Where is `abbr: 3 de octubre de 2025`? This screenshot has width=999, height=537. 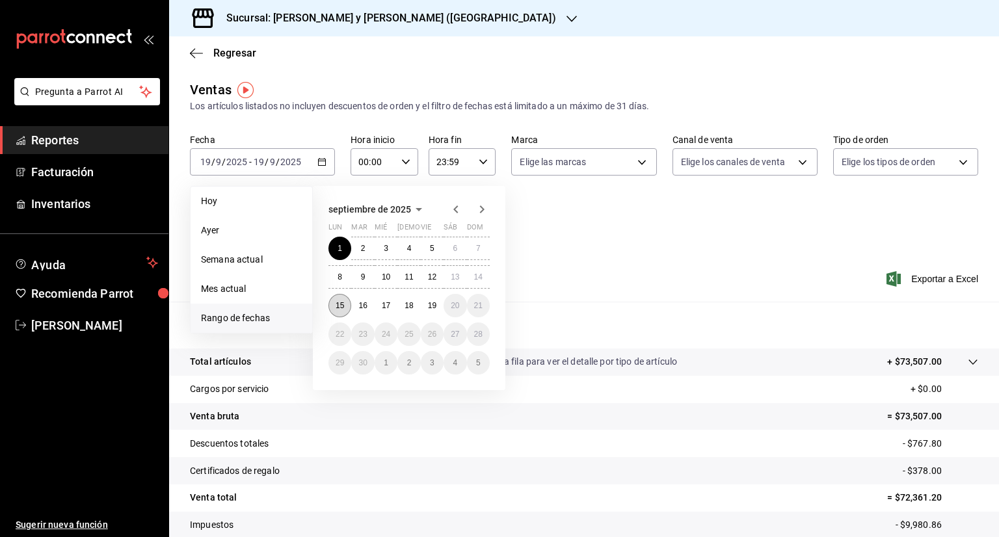 abbr: 3 de octubre de 2025 is located at coordinates (432, 363).